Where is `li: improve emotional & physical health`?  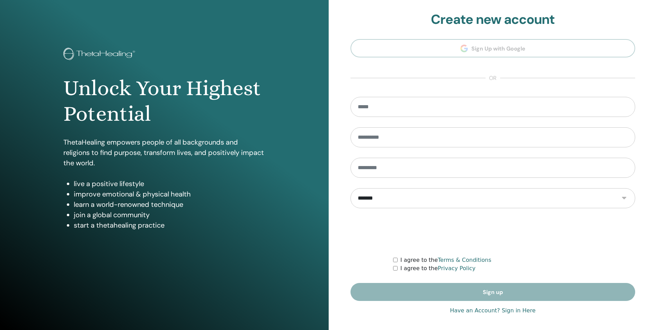
li: improve emotional & physical health is located at coordinates (169, 194).